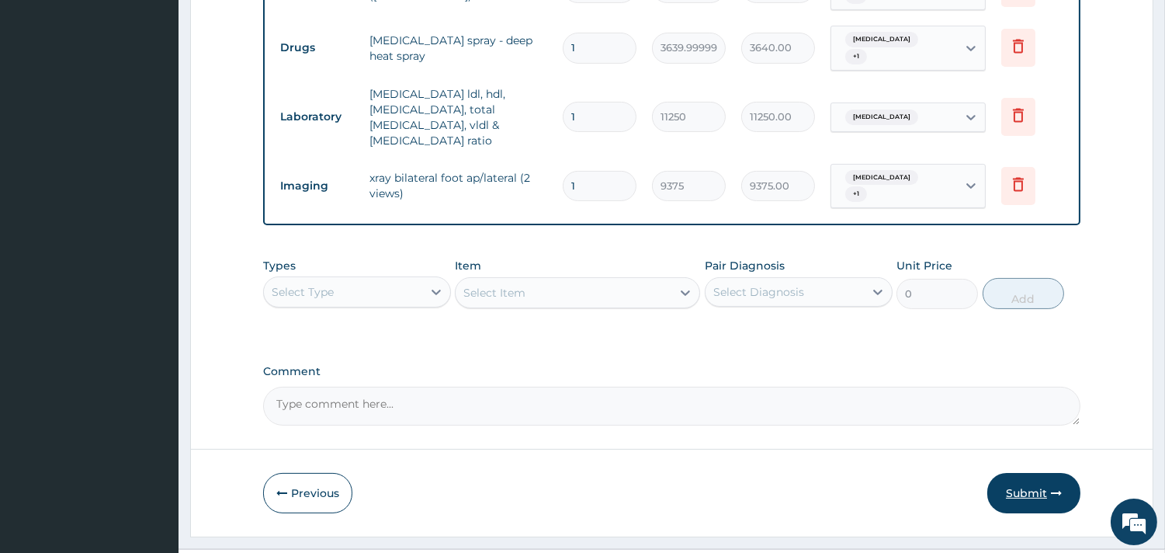 The image size is (1165, 553). Describe the element at coordinates (279, 265) in the screenshot. I see `label: Types` at that location.